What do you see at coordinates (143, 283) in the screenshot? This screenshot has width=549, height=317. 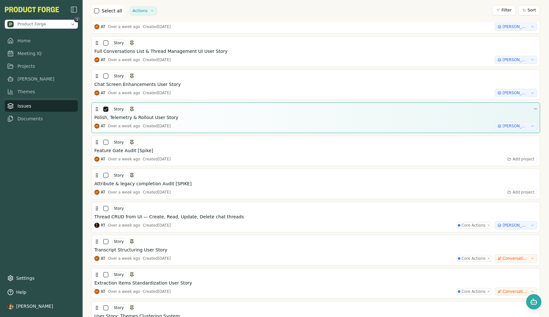 I see `h3: Extraction Items Standardization User Story` at bounding box center [143, 283].